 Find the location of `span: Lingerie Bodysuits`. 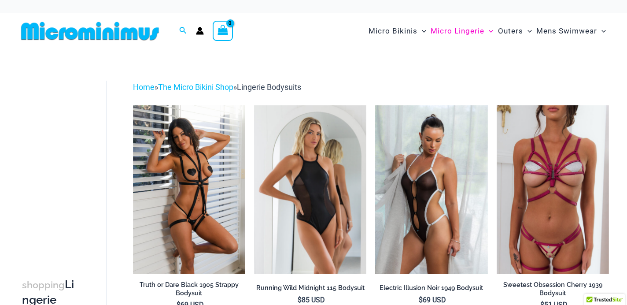

span: Lingerie Bodysuits is located at coordinates (269, 87).